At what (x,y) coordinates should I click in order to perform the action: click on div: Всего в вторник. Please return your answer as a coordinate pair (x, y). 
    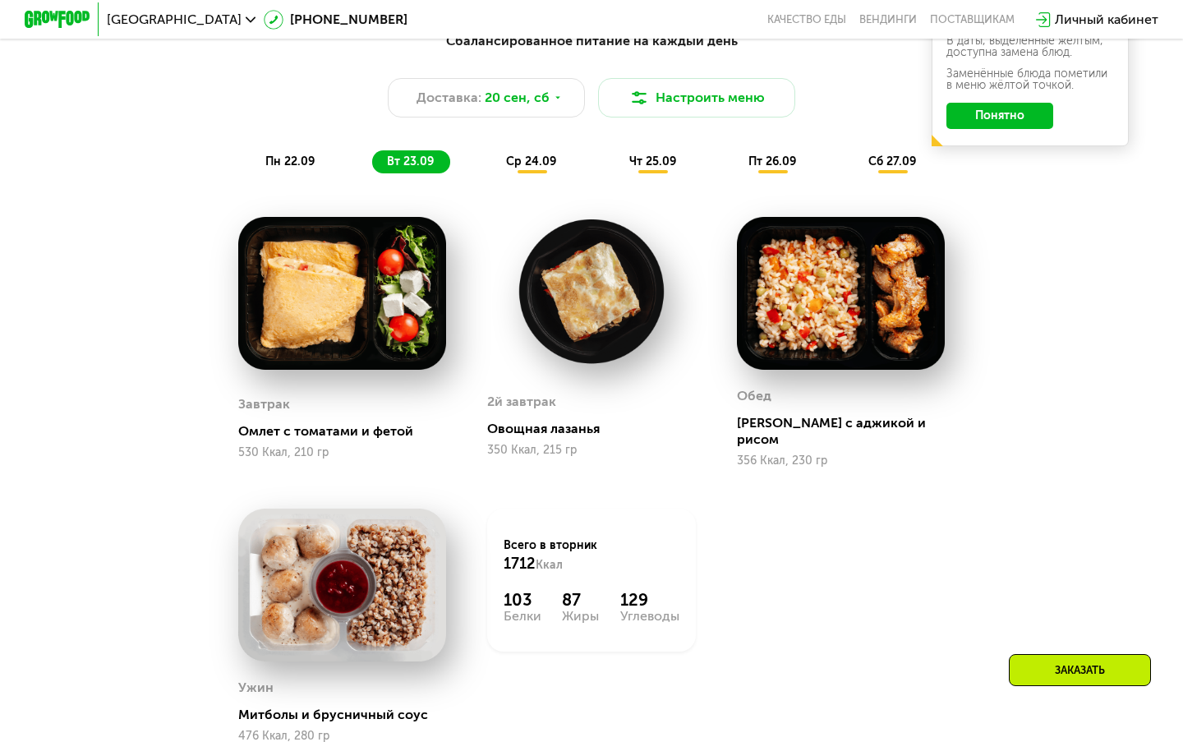
    Looking at the image, I should click on (591, 556).